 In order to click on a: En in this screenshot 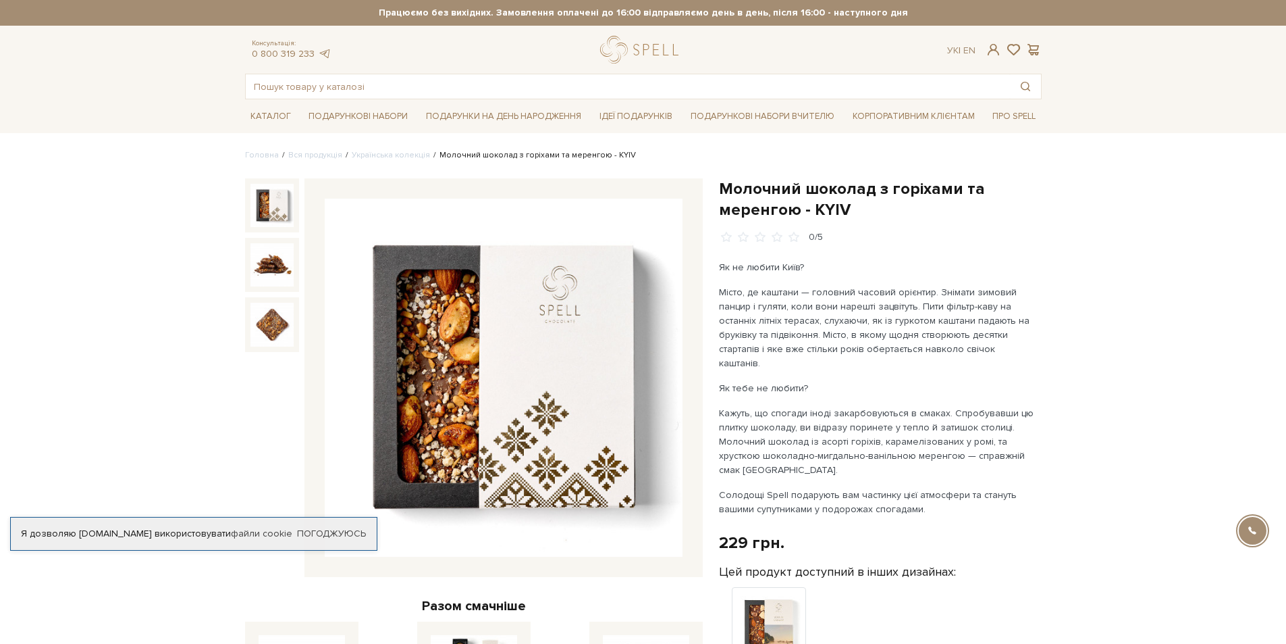, I will do `click(970, 50)`.